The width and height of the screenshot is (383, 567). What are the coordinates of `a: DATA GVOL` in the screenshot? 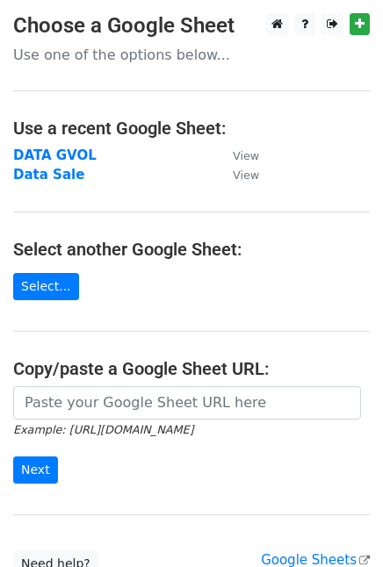 It's located at (54, 155).